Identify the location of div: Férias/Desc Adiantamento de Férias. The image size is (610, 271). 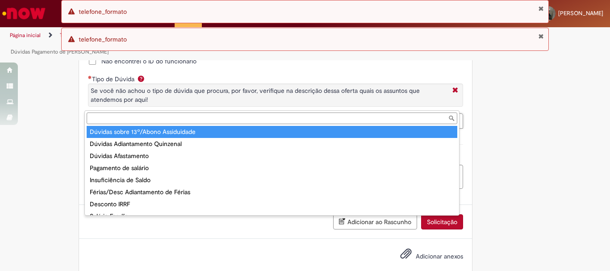
(272, 192).